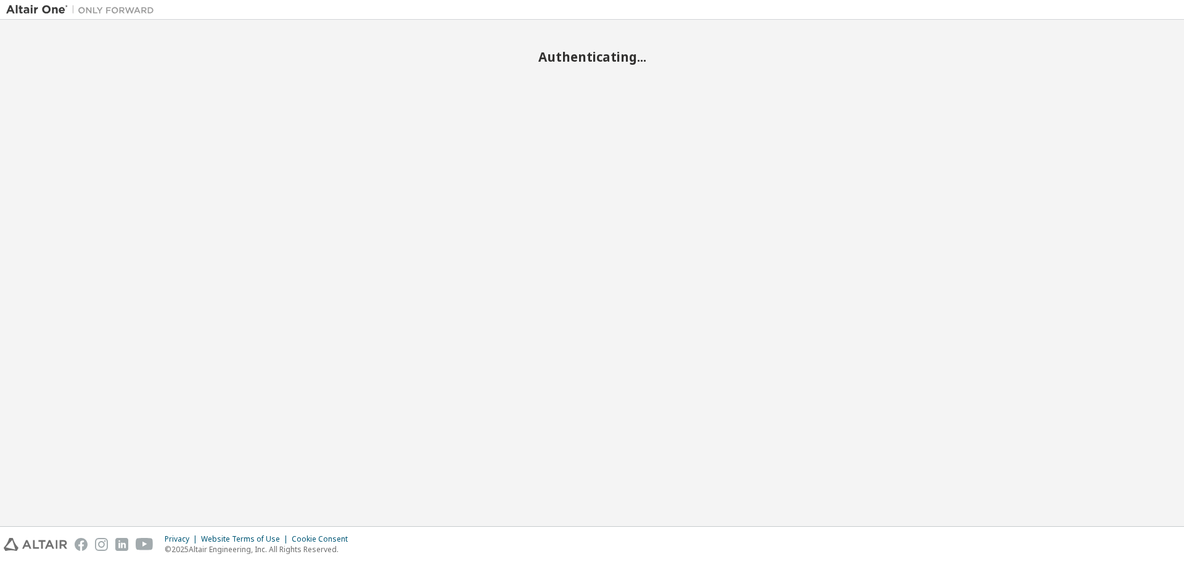  I want to click on img: Altair One, so click(83, 10).